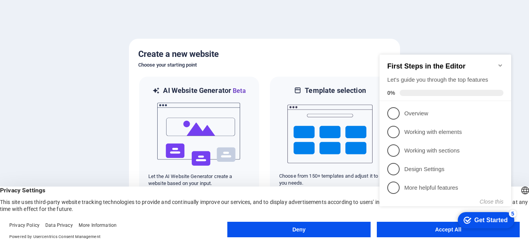 The height and width of the screenshot is (245, 529). I want to click on div: Minimize checklist, so click(124, 22).